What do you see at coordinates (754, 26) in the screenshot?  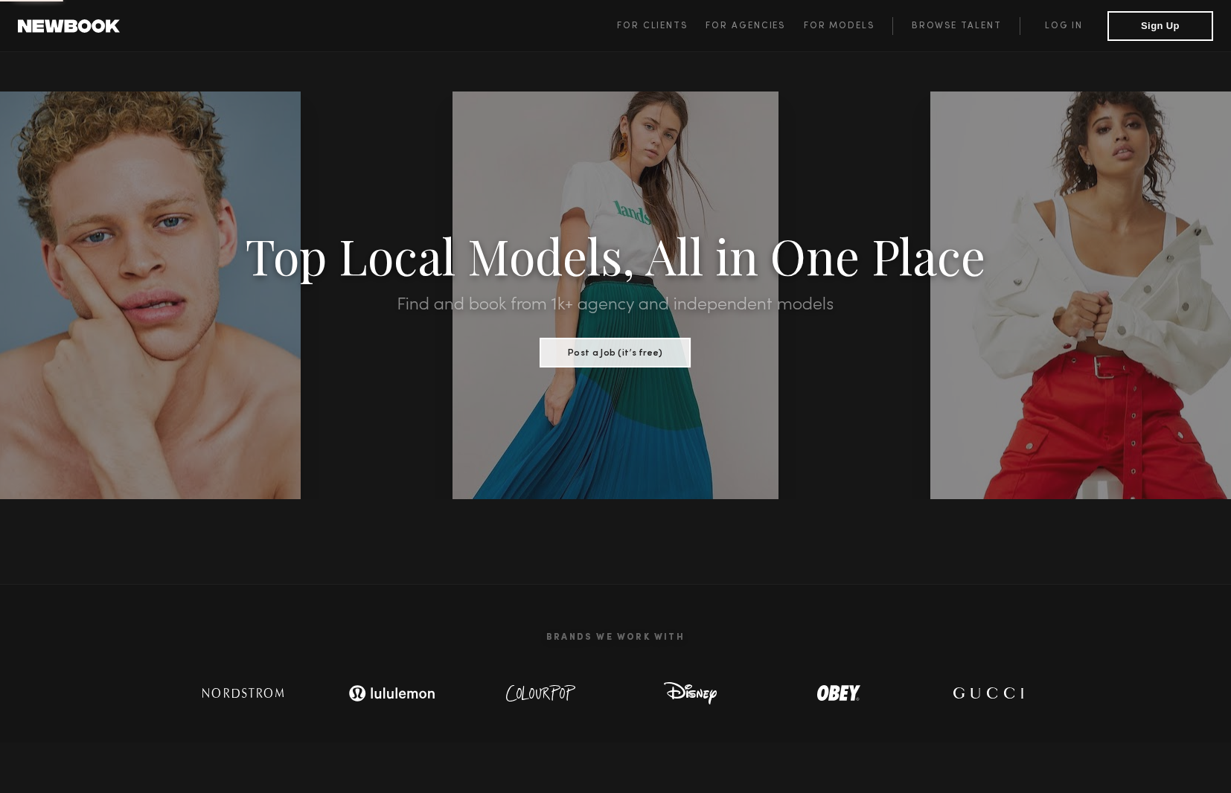 I see `a: For Agencies` at bounding box center [754, 26].